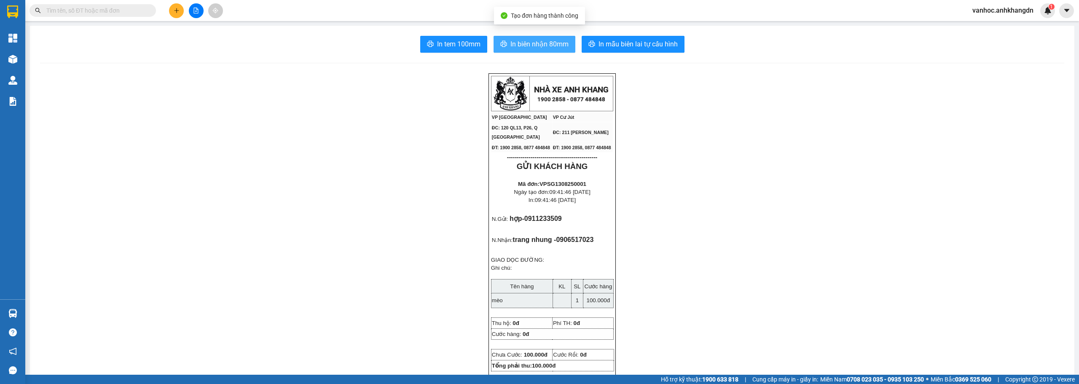  Describe the element at coordinates (177, 11) in the screenshot. I see `span: plus` at that location.